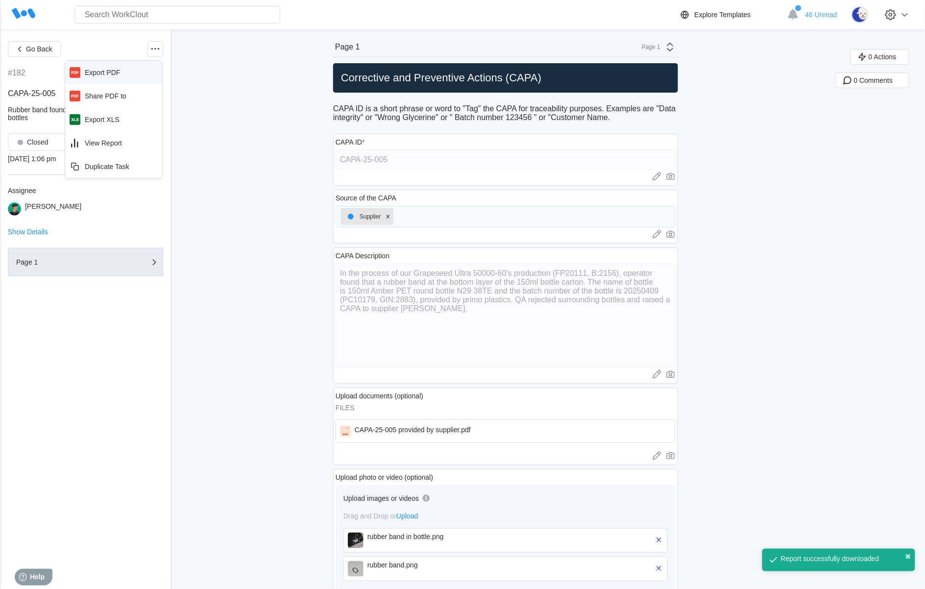  I want to click on div: Upload images or videos, so click(381, 498).